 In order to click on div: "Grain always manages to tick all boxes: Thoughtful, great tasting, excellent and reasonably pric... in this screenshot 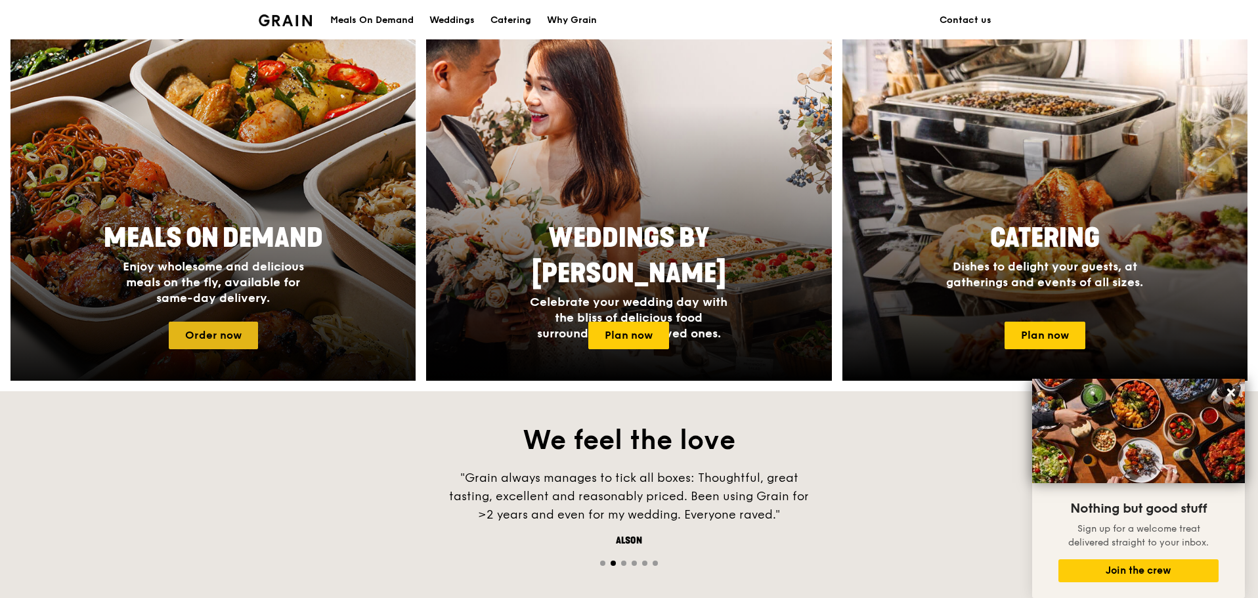, I will do `click(629, 497)`.